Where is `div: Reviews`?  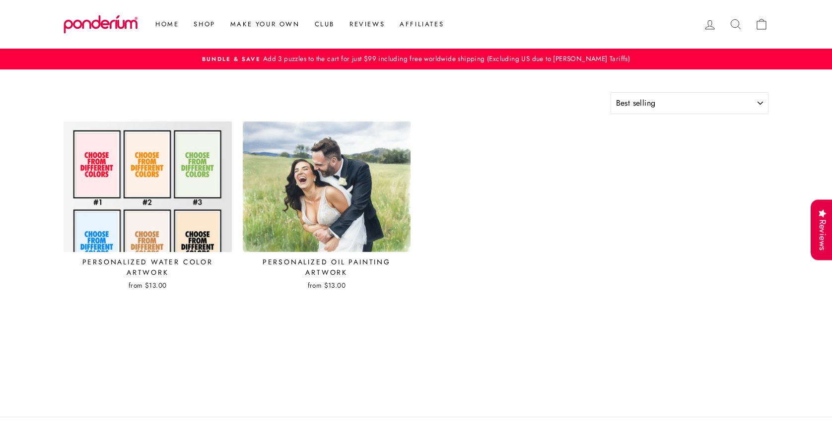 div: Reviews is located at coordinates (821, 230).